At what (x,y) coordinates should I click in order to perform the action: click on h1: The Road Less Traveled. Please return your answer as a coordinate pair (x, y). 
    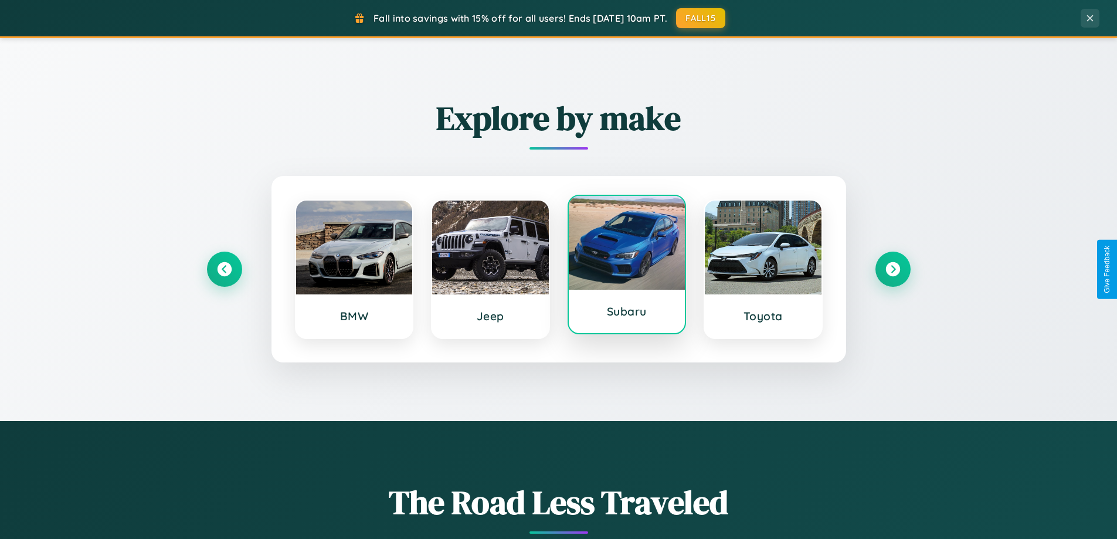
    Looking at the image, I should click on (559, 502).